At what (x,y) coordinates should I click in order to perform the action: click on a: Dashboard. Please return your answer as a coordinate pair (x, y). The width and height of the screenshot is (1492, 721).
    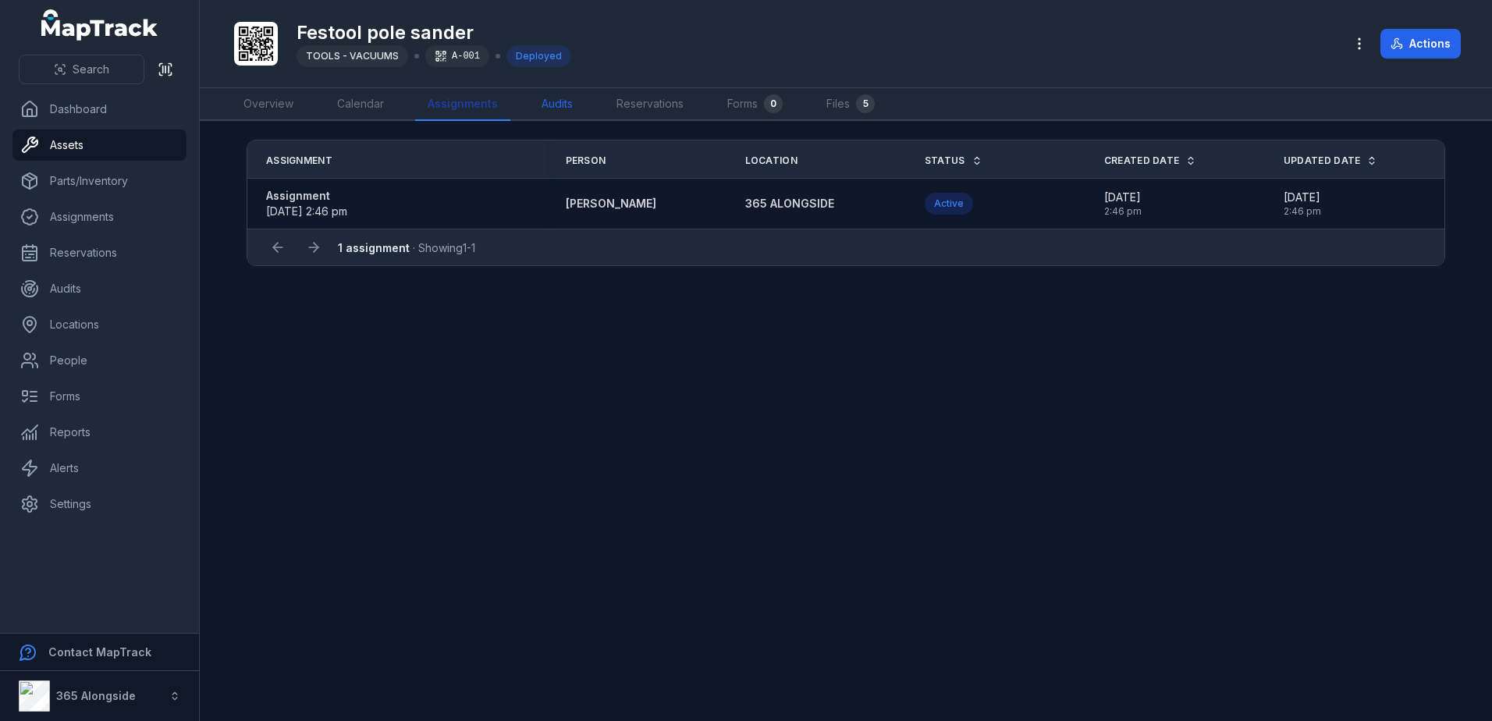
    Looking at the image, I should click on (99, 109).